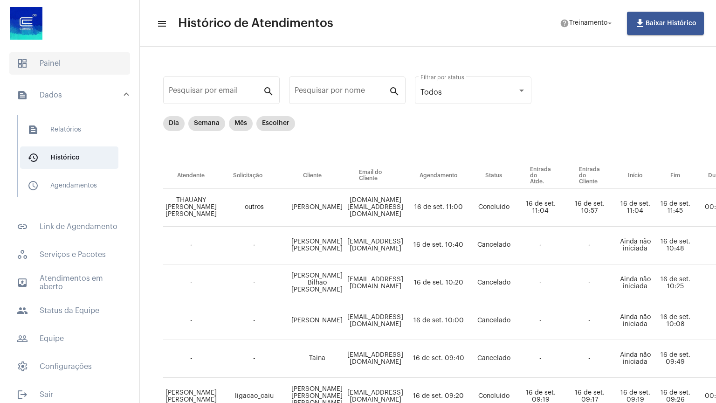 This screenshot has width=716, height=403. Describe the element at coordinates (69, 130) in the screenshot. I see `span: Relatórios` at that location.